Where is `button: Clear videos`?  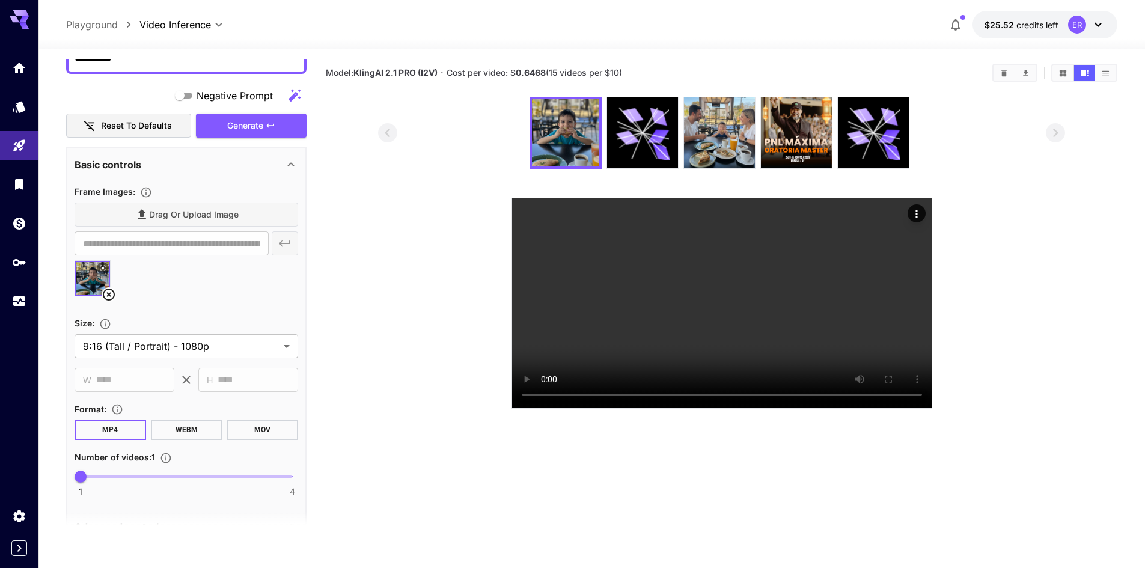
button: Clear videos is located at coordinates (1004, 73).